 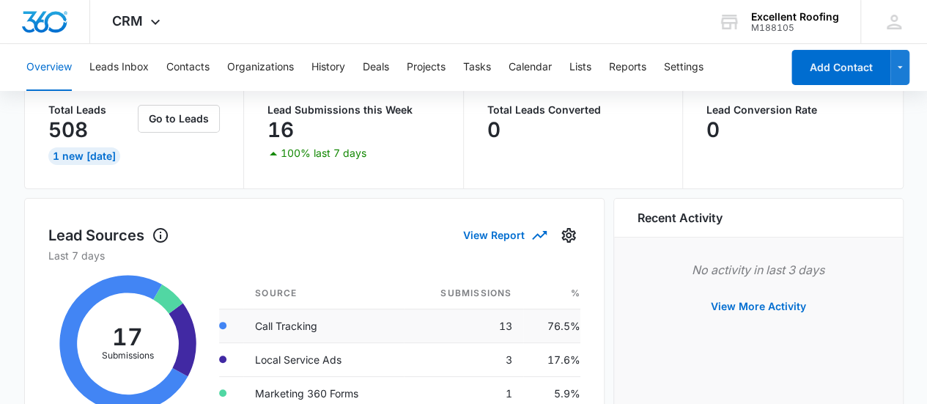 What do you see at coordinates (573, 110) in the screenshot?
I see `p: Total Leads Converted` at bounding box center [573, 110].